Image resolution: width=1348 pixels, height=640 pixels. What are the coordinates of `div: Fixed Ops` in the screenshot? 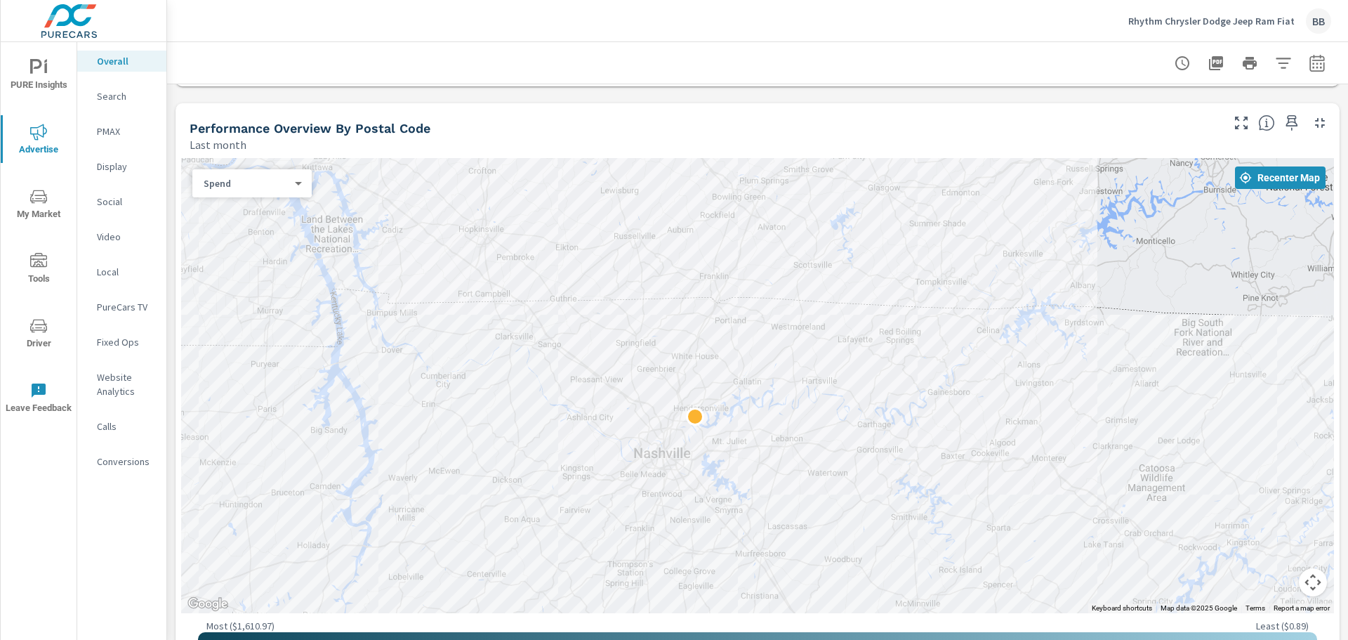 It's located at (121, 342).